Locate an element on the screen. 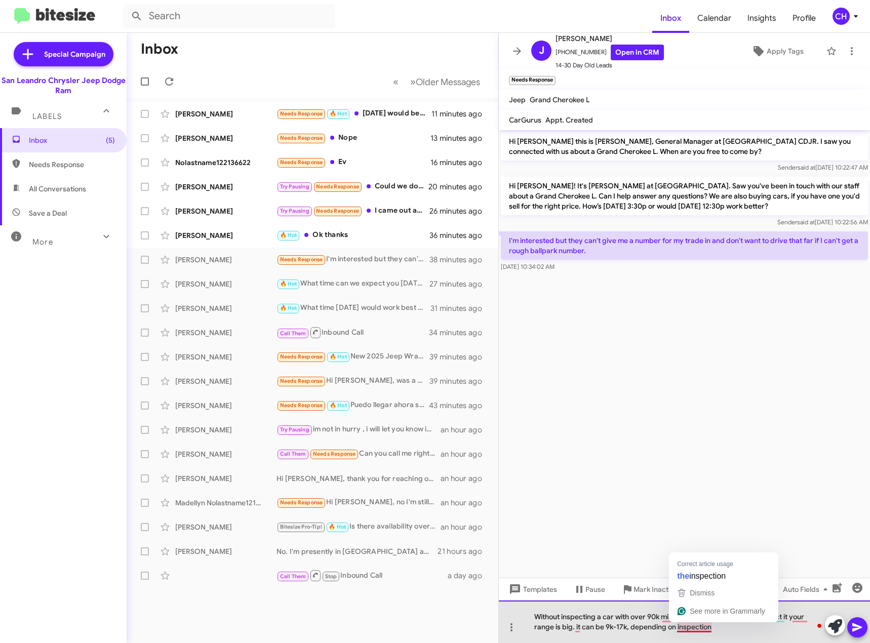  span: (5) is located at coordinates (110, 140).